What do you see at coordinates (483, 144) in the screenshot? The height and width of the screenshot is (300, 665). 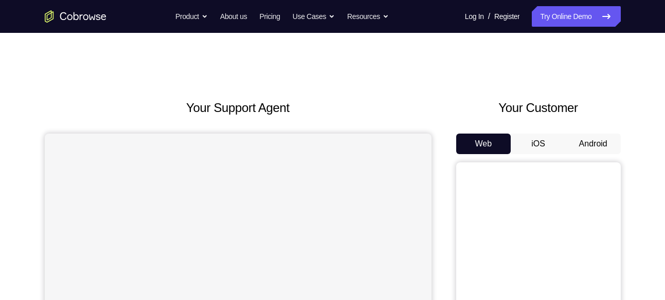 I see `button: Web` at bounding box center [483, 144].